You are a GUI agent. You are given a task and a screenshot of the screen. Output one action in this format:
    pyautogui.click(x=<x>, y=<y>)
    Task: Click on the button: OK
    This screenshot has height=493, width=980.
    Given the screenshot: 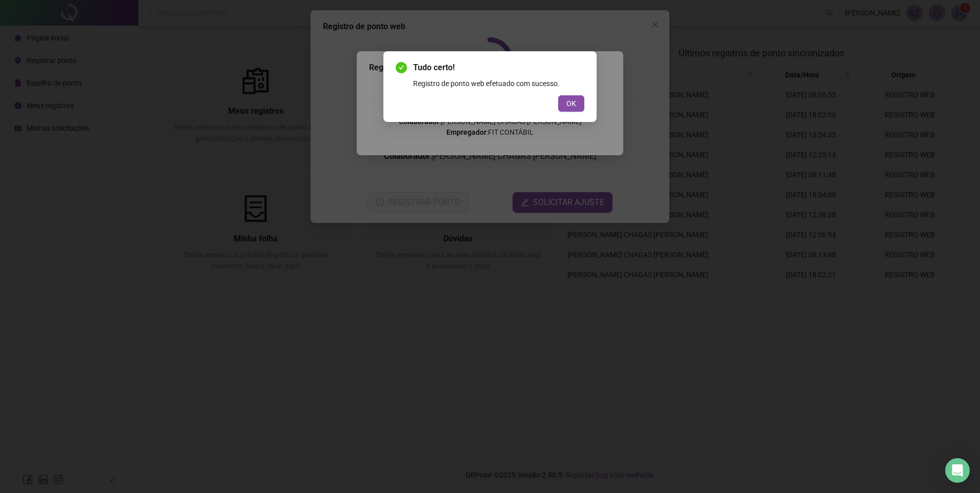 What is the action you would take?
    pyautogui.click(x=571, y=104)
    